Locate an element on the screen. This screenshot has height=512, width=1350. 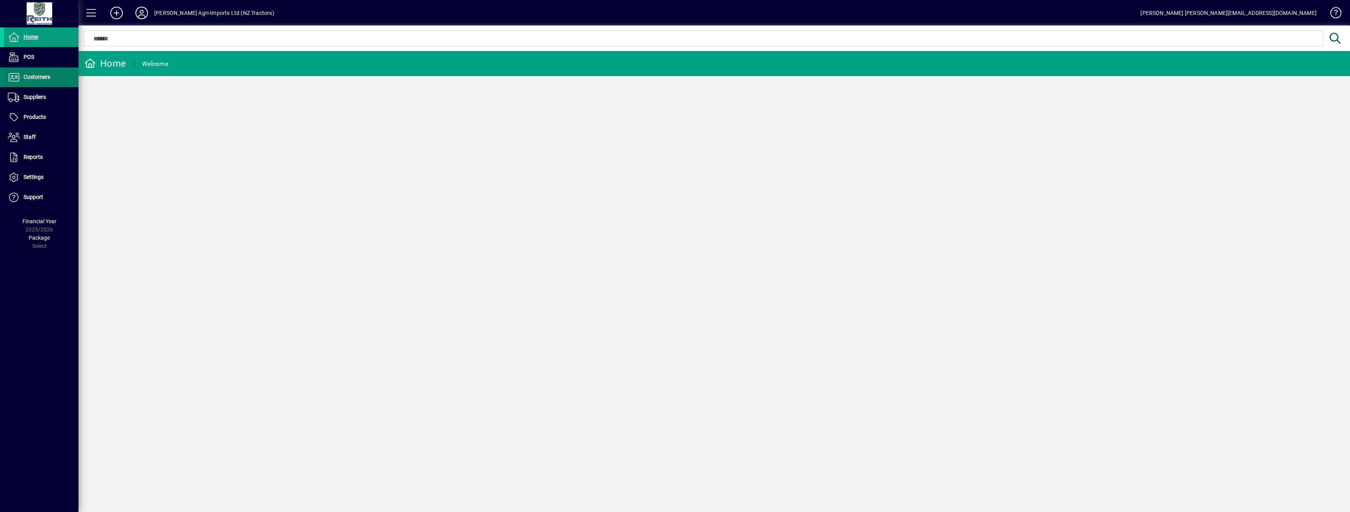
a: Knowledge Base is located at coordinates (1332, 14).